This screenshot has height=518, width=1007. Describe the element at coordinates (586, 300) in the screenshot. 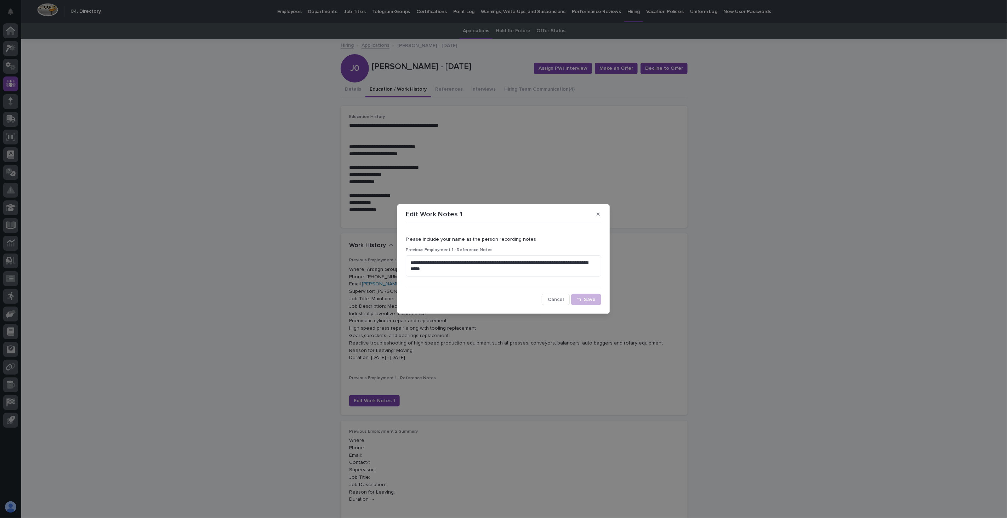

I see `button: Save` at that location.